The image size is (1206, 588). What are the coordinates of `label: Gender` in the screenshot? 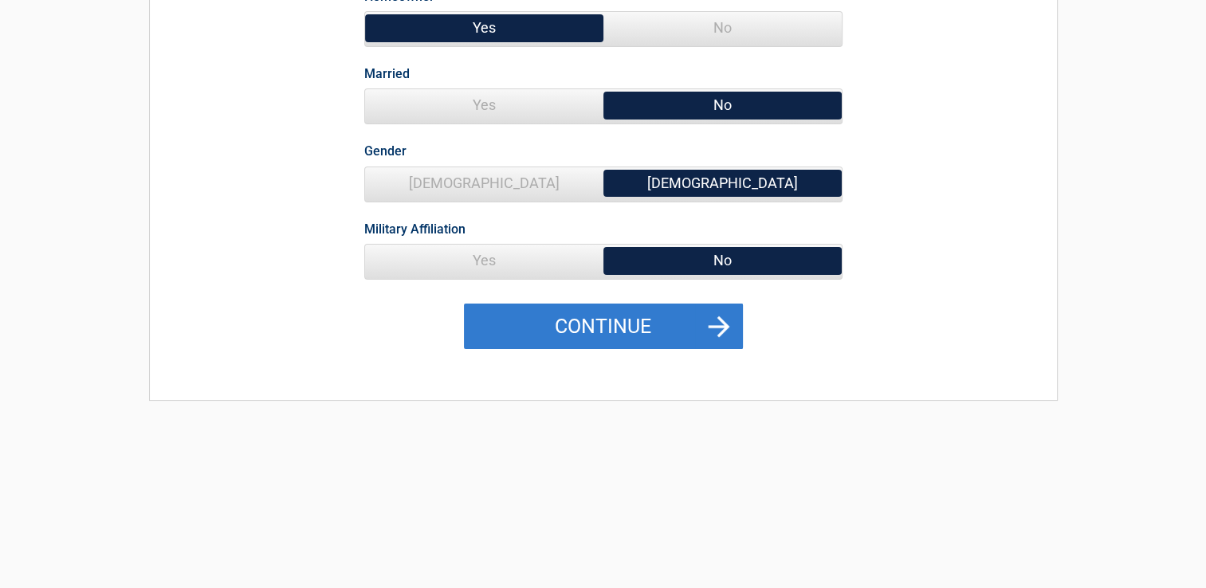 It's located at (385, 151).